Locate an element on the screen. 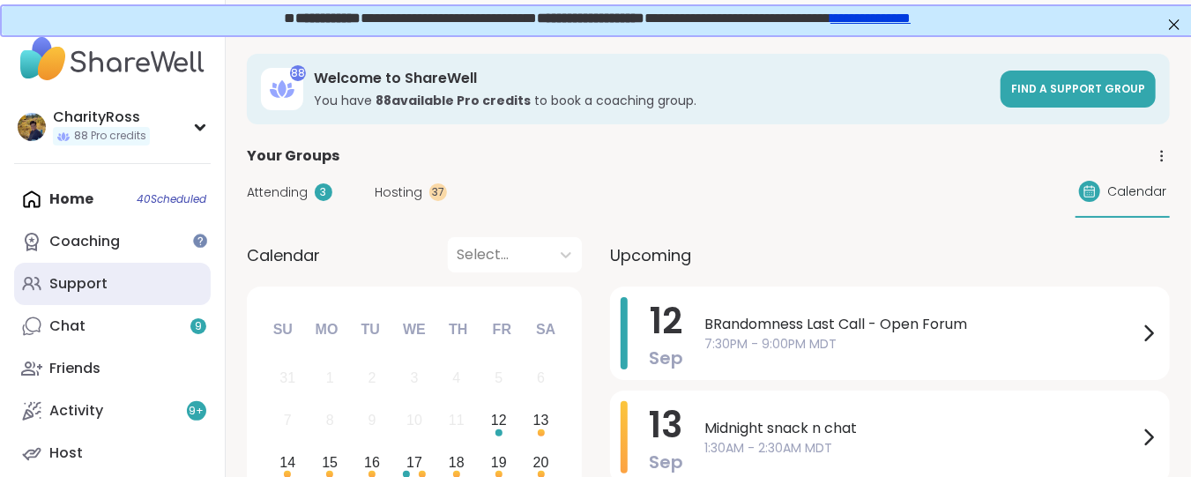 The image size is (1191, 477). div: We is located at coordinates (414, 330).